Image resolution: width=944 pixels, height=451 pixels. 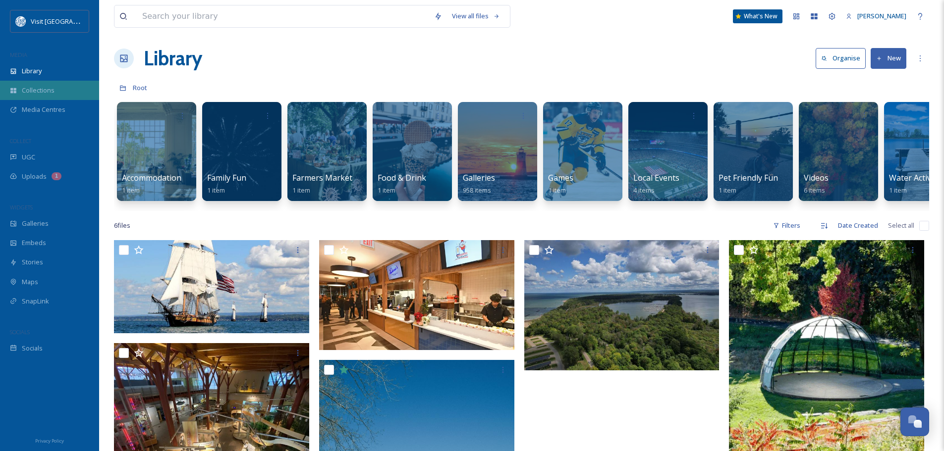 What do you see at coordinates (140, 88) in the screenshot?
I see `a: Root` at bounding box center [140, 88].